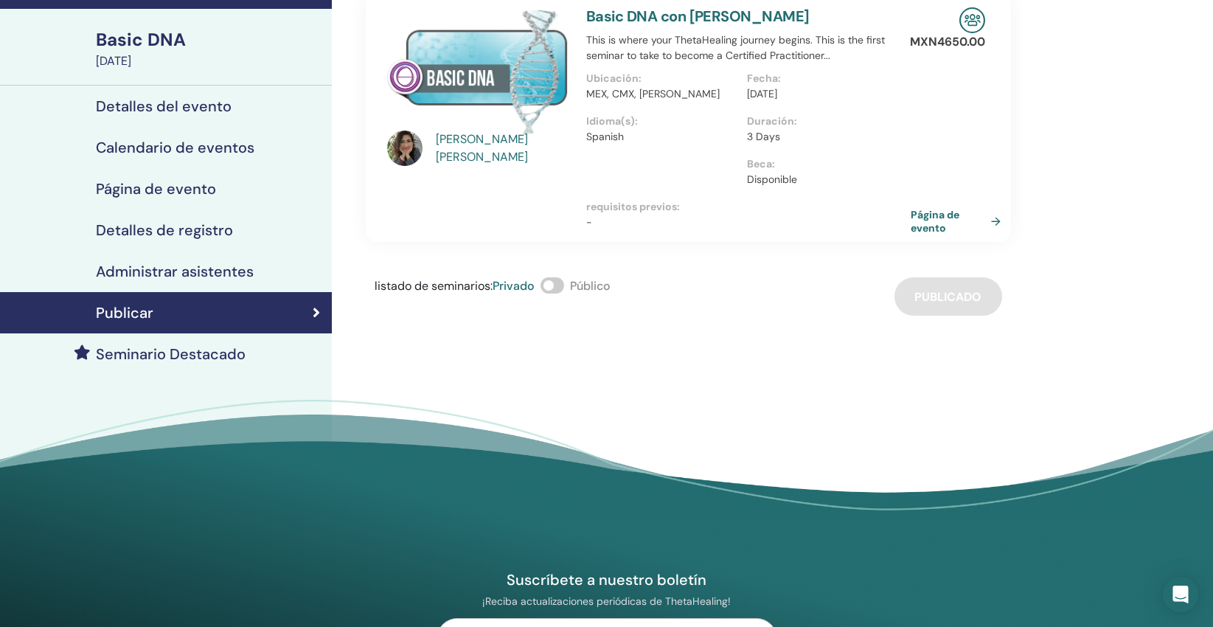  I want to click on p: Spanish, so click(662, 136).